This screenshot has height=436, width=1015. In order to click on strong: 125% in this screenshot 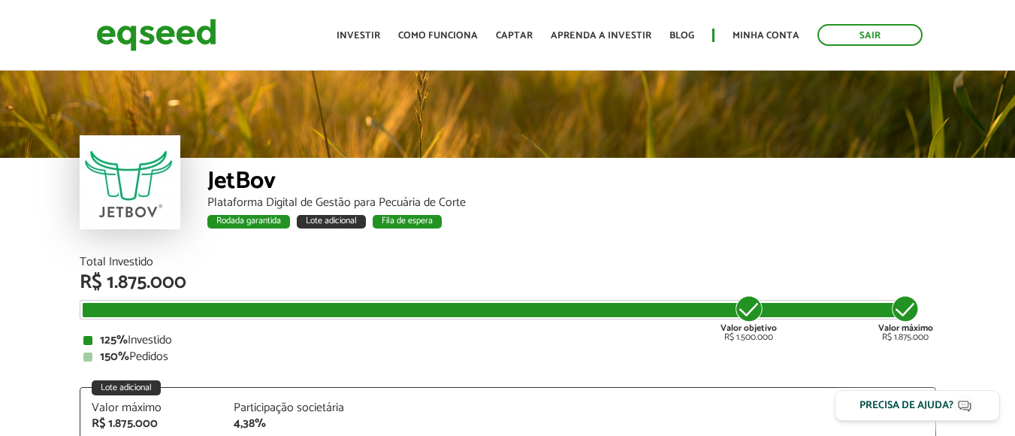, I will do `click(113, 340)`.